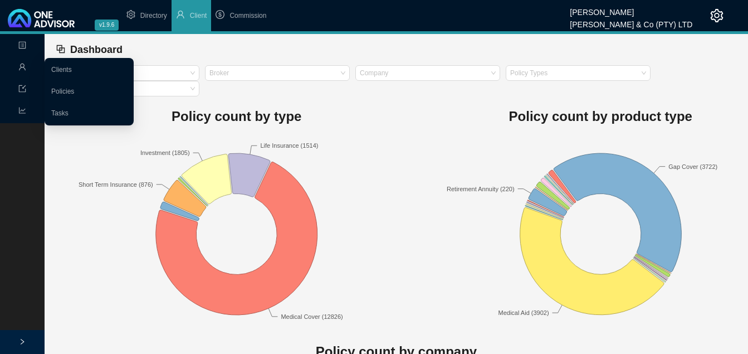 This screenshot has width=748, height=354. Describe the element at coordinates (248, 16) in the screenshot. I see `span: Commission` at that location.